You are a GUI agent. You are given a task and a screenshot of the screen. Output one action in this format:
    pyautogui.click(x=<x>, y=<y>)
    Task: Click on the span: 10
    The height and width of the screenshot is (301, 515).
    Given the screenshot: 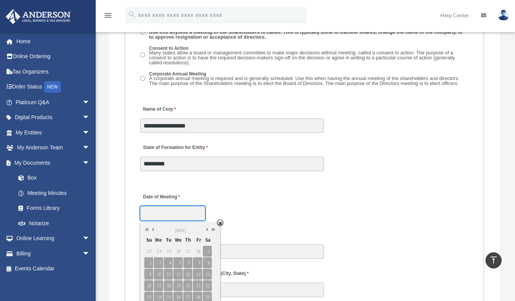 What is the action you would take?
    pyautogui.click(x=158, y=274)
    